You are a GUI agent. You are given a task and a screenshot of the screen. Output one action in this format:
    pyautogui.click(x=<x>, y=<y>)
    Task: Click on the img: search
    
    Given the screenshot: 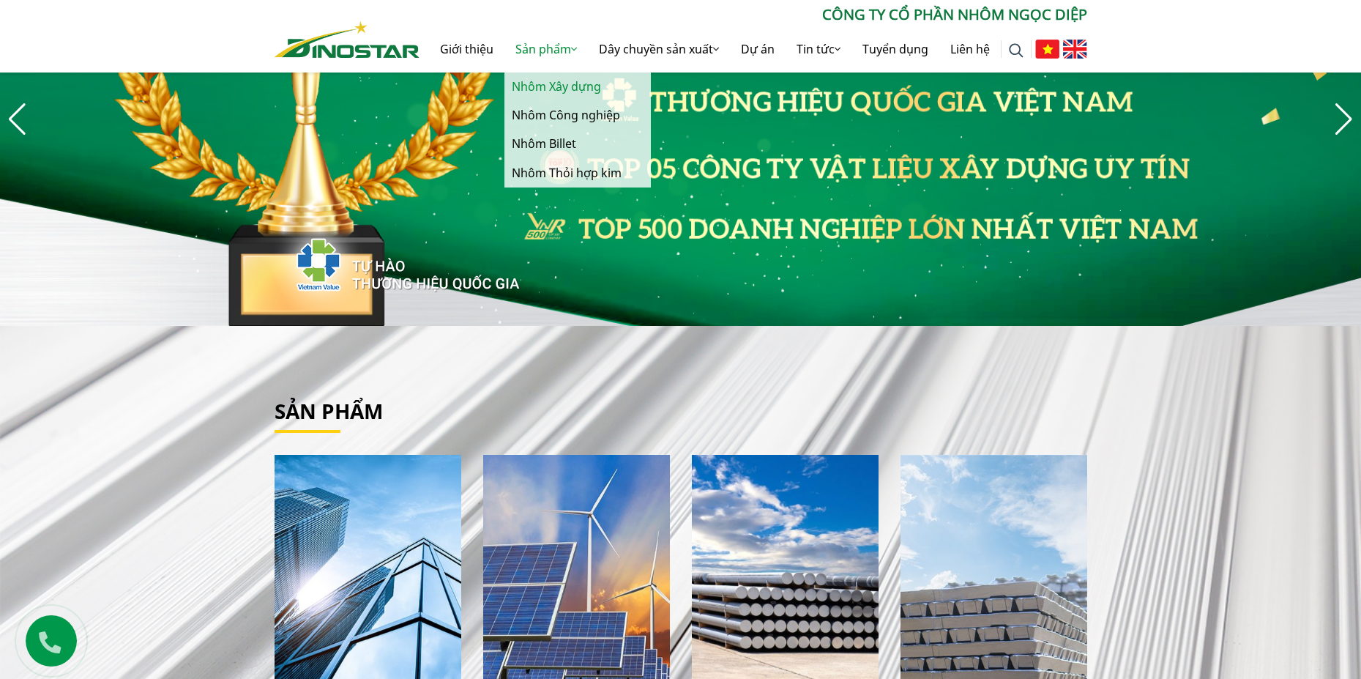 What is the action you would take?
    pyautogui.click(x=1016, y=51)
    